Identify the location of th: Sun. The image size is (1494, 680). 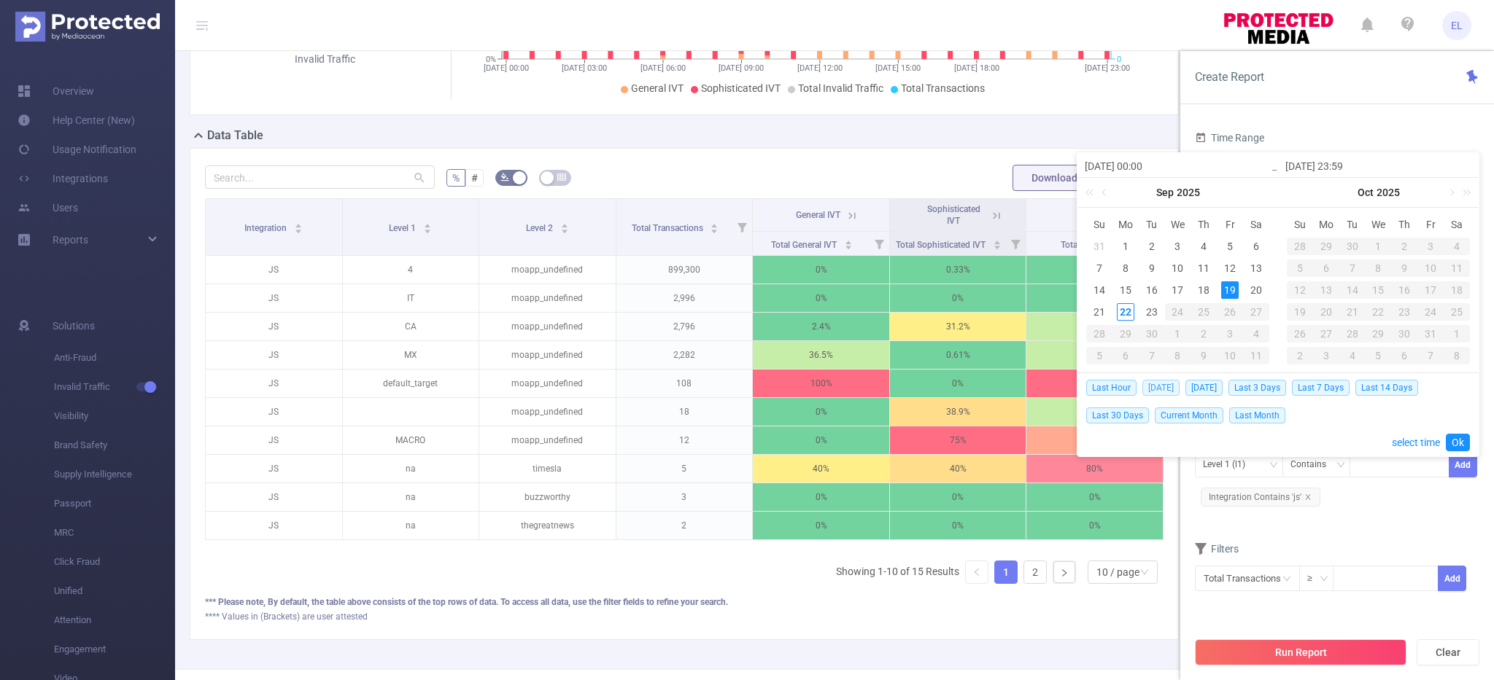
(1300, 225).